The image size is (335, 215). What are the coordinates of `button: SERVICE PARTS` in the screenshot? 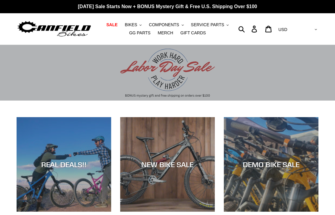 It's located at (209, 25).